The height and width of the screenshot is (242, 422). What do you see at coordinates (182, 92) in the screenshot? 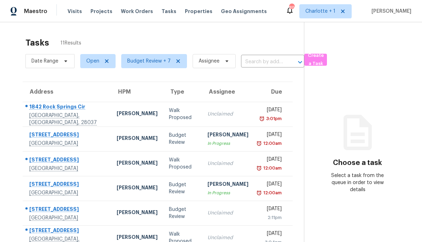
I see `th: Type` at bounding box center [182, 92].